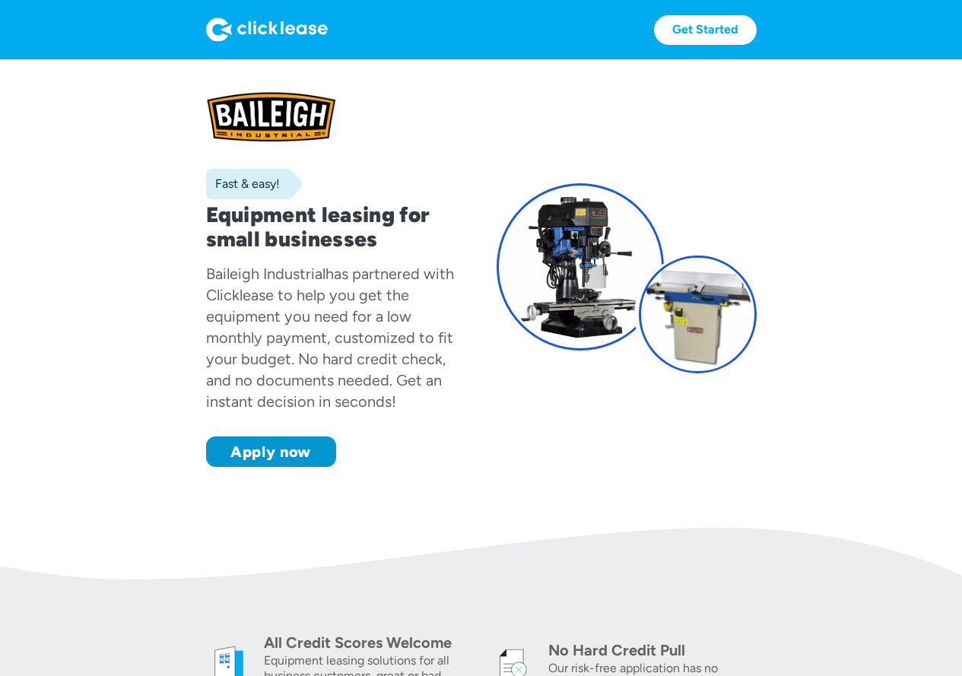 The width and height of the screenshot is (962, 676). Describe the element at coordinates (265, 274) in the screenshot. I see `div: Baileigh Industrial` at that location.